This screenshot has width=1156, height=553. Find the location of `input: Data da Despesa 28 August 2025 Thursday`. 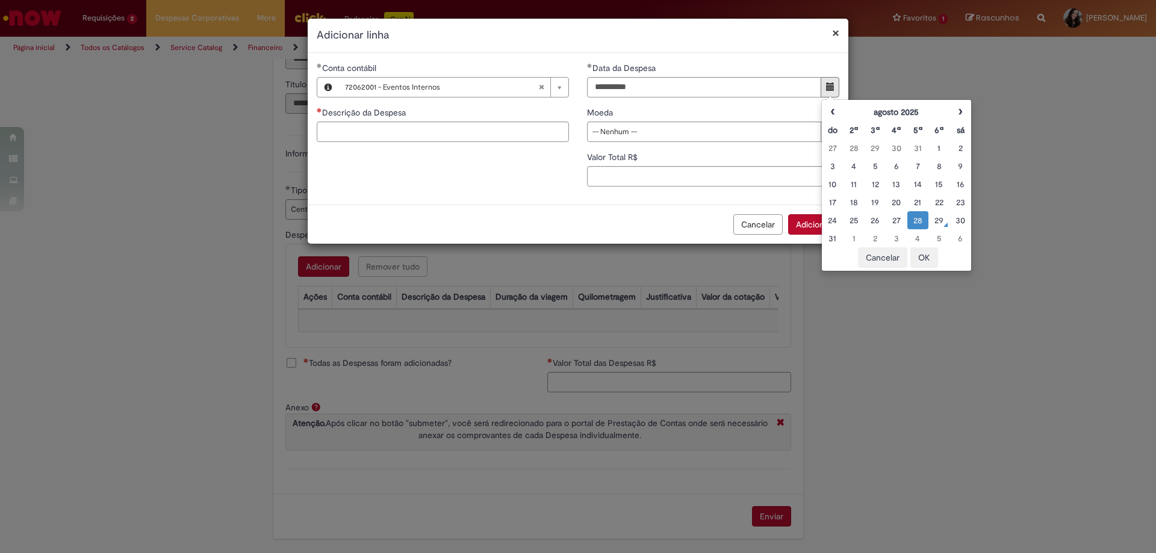

input: Data da Despesa 28 August 2025 Thursday is located at coordinates (704, 87).